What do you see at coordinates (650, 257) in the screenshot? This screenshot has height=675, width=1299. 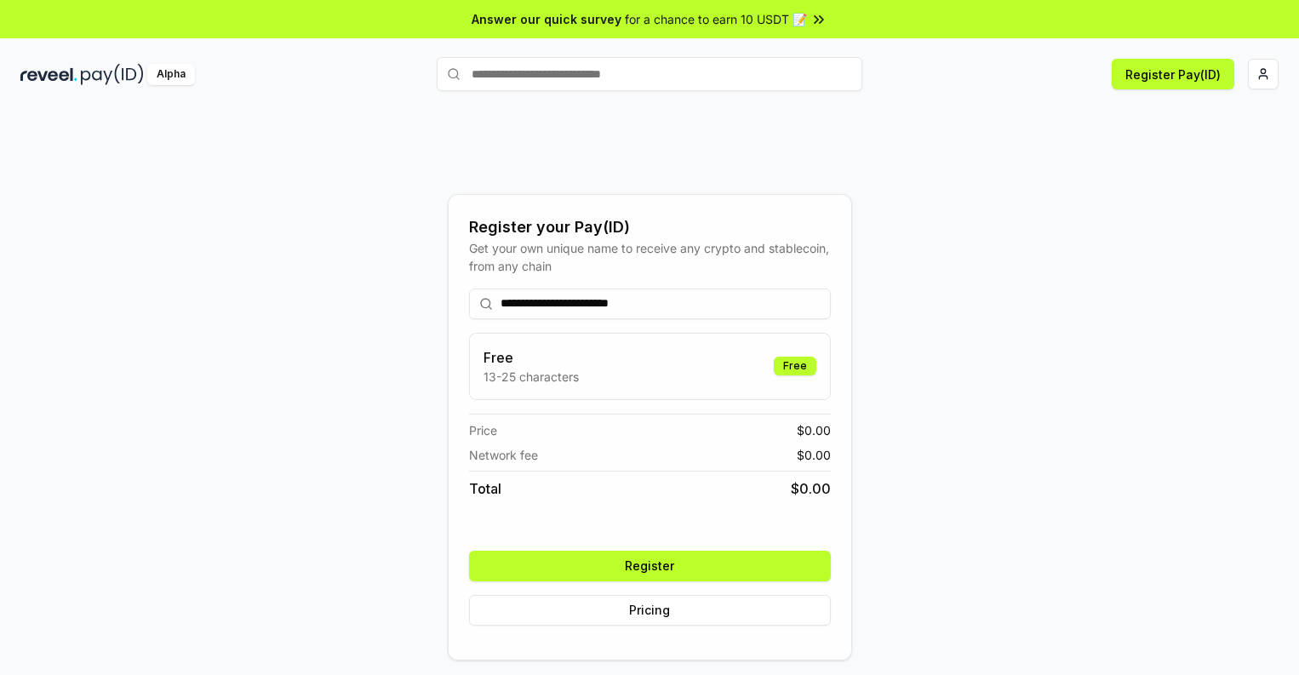 I see `div: Get your own unique name to receive any crypto and stablecoin, from any chain` at bounding box center [650, 257].